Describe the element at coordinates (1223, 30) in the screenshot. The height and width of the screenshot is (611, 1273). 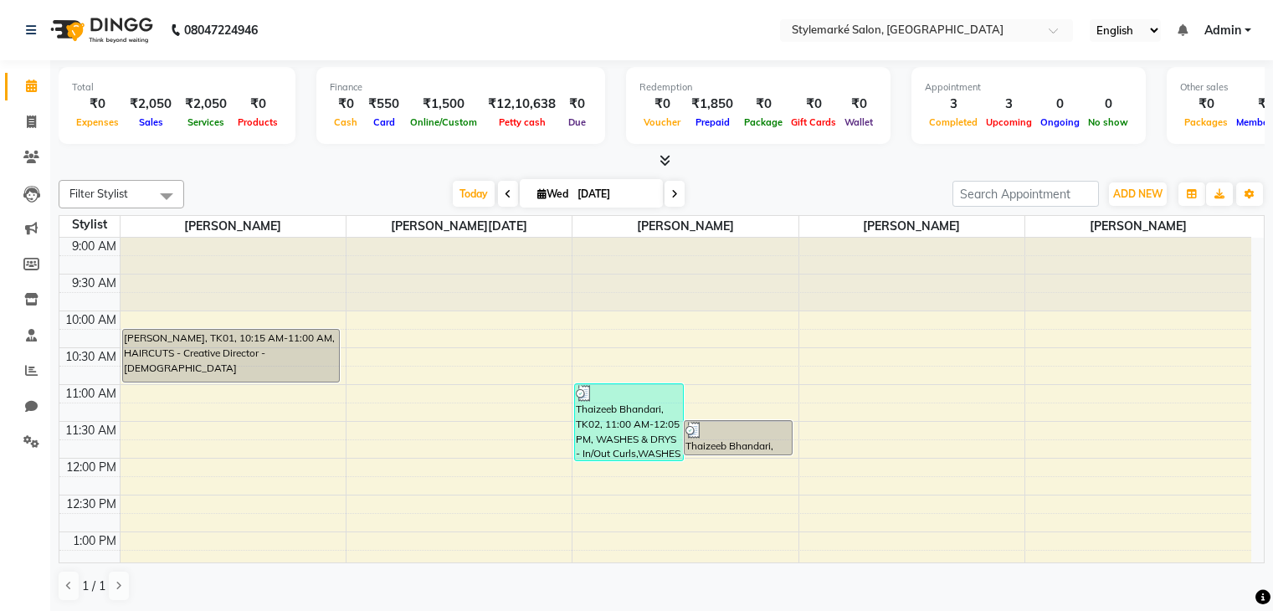
I see `span: Admin` at that location.